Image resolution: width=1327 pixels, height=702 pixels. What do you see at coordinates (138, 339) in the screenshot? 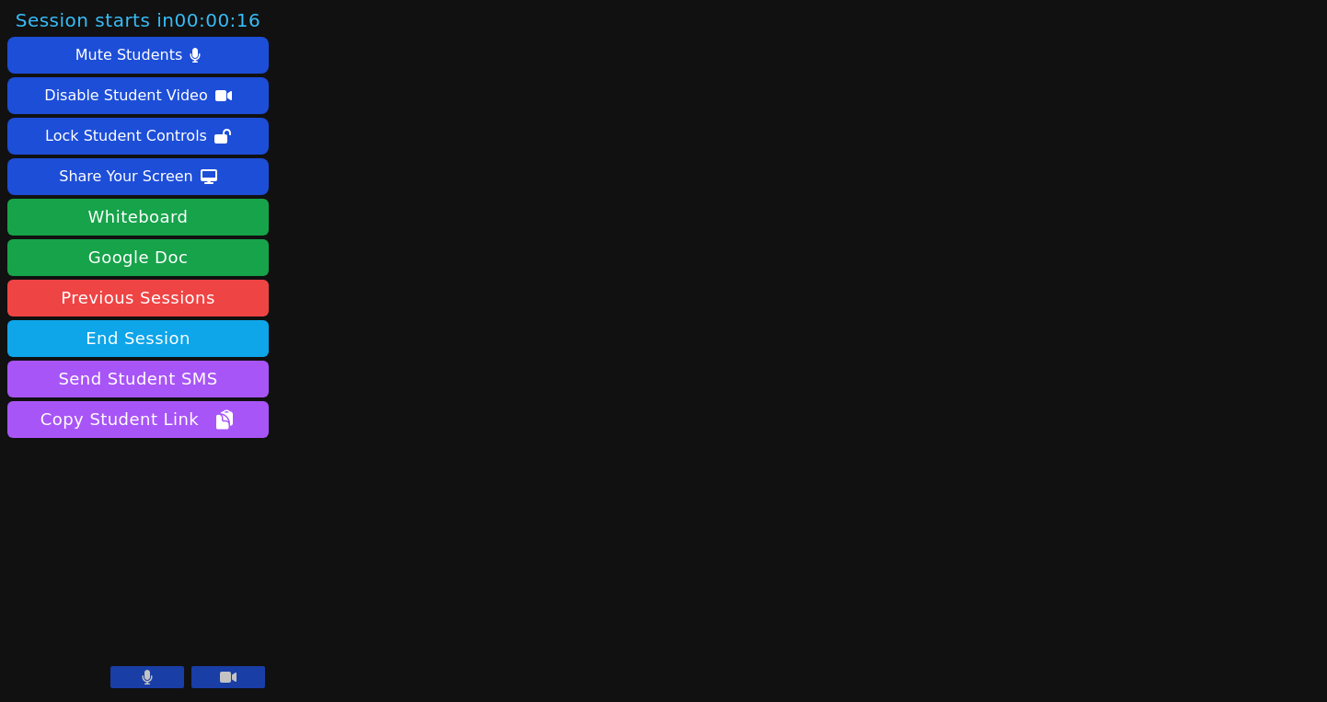
I see `button: End Session` at bounding box center [138, 339].